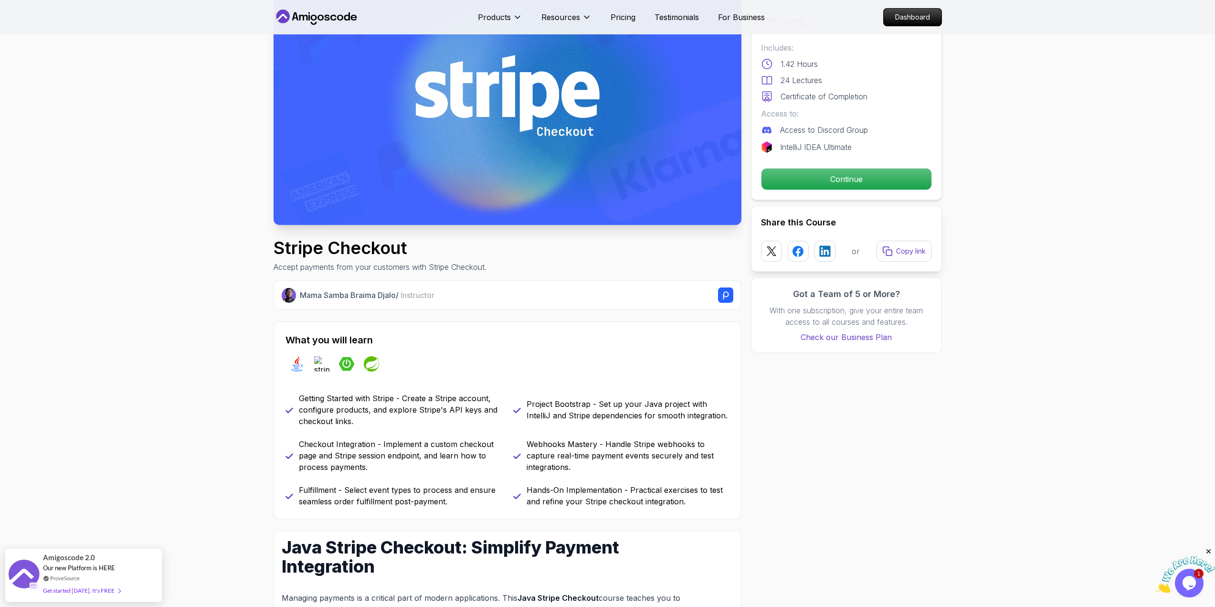 This screenshot has height=607, width=1215. I want to click on a: Check our Business Plan, so click(847, 337).